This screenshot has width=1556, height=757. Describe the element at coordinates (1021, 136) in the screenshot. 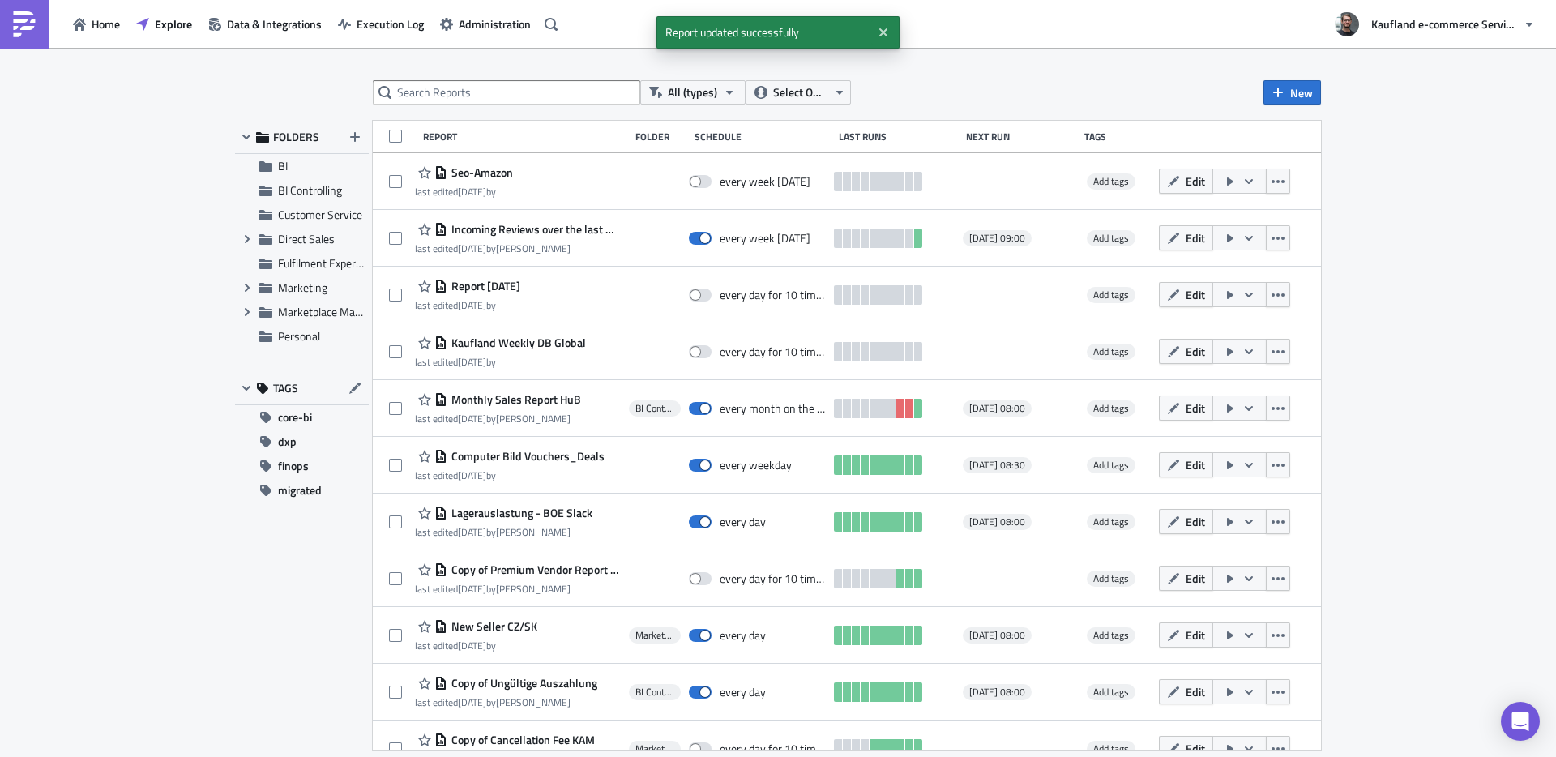

I see `div: Next Run` at that location.